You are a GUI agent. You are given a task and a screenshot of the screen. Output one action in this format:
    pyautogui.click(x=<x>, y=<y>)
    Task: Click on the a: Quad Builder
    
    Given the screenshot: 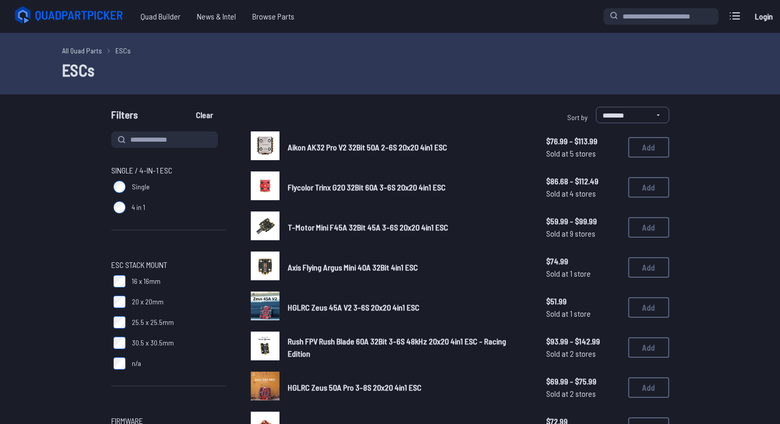 What is the action you would take?
    pyautogui.click(x=161, y=16)
    